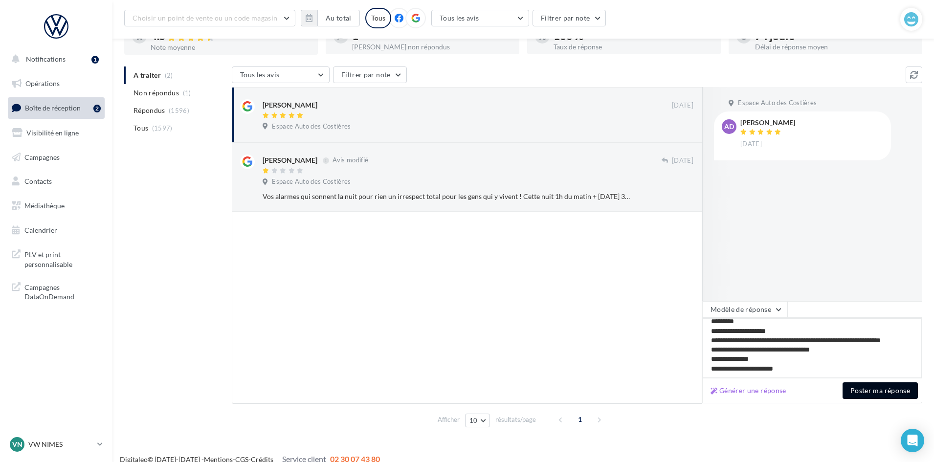  What do you see at coordinates (42, 156) in the screenshot?
I see `span: Campagnes` at bounding box center [42, 156].